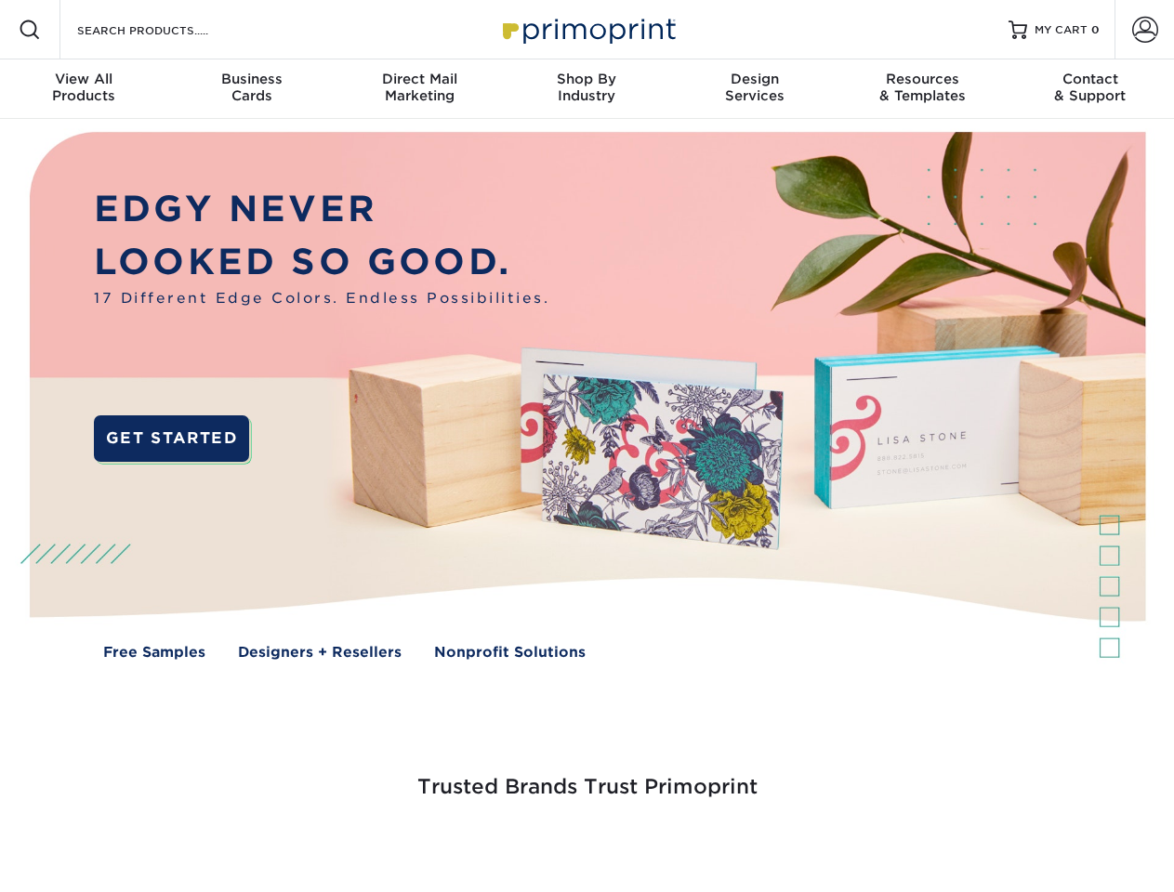 This screenshot has height=892, width=1174. I want to click on span: Contact, so click(1090, 79).